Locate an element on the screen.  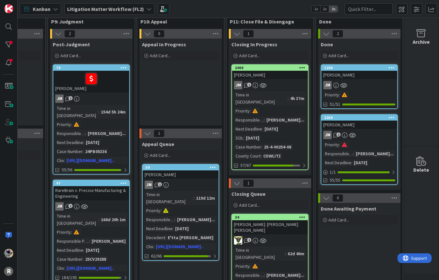
span: 57/67 is located at coordinates (245, 165).